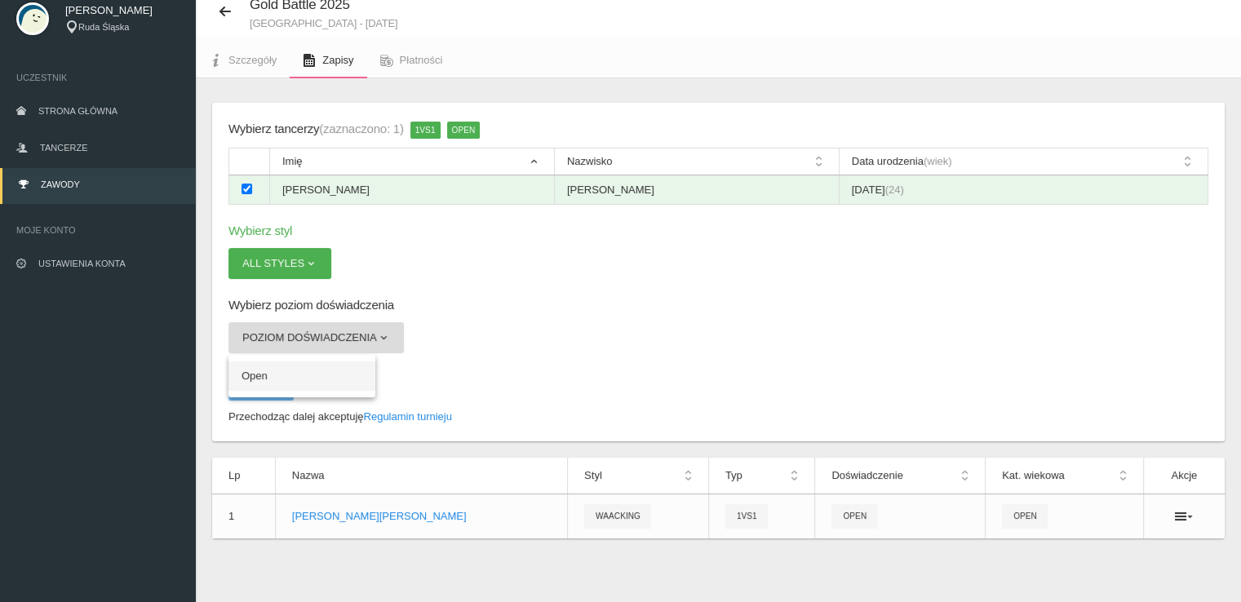  What do you see at coordinates (854, 516) in the screenshot?
I see `span: Open` at bounding box center [854, 516].